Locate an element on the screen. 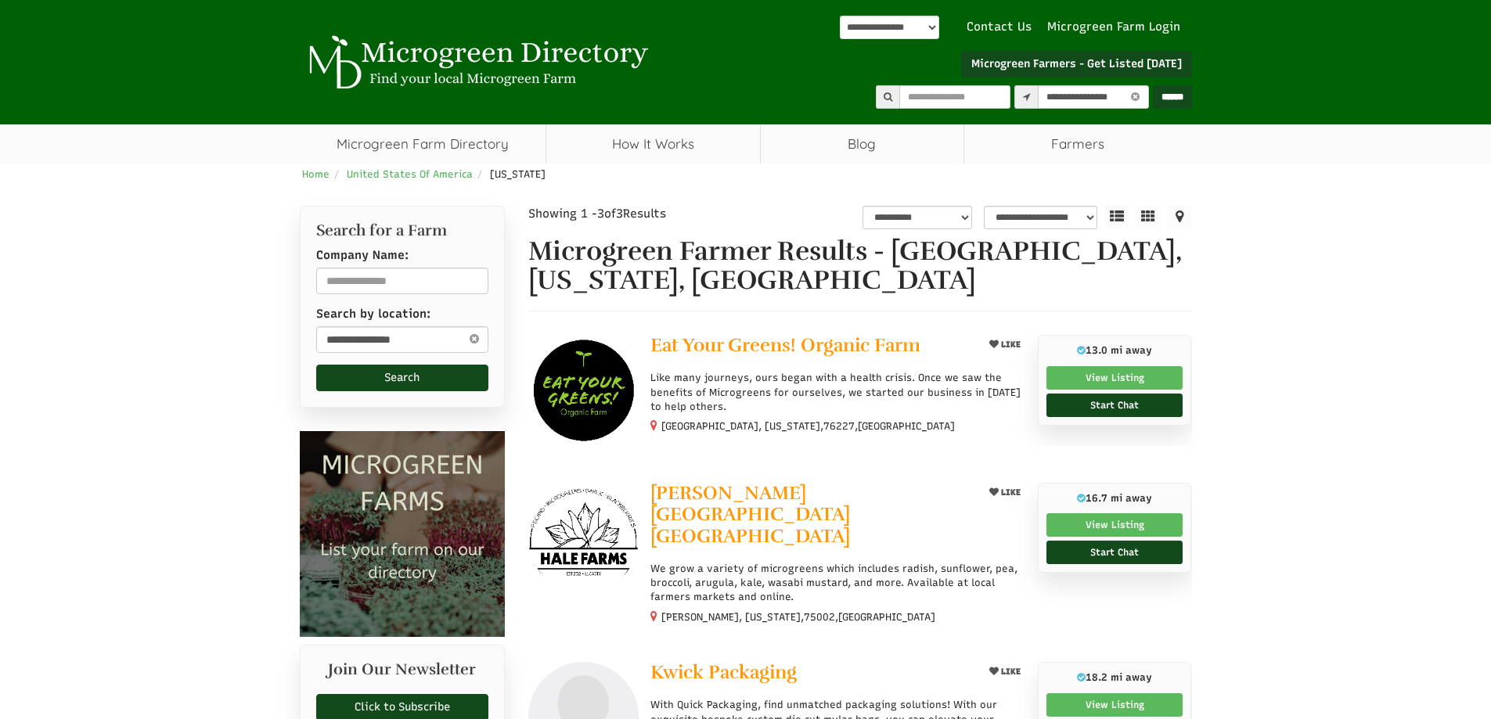 This screenshot has width=1491, height=719. p: 16.7 mi away is located at coordinates (1114, 498).